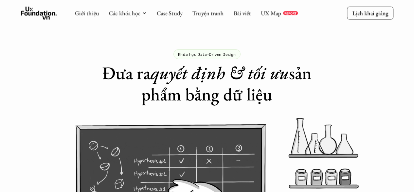  What do you see at coordinates (290, 13) in the screenshot?
I see `p: REPORT` at bounding box center [290, 13].